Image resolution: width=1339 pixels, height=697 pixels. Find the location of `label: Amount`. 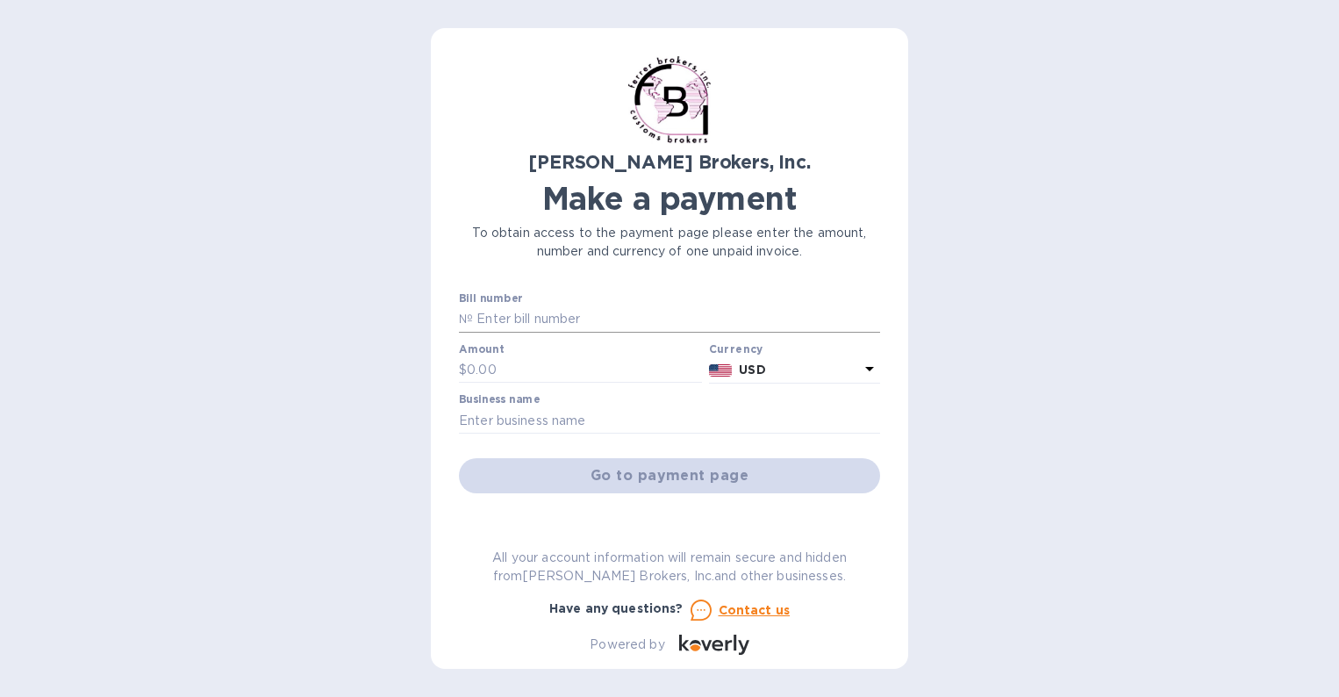

label: Amount is located at coordinates (481, 349).